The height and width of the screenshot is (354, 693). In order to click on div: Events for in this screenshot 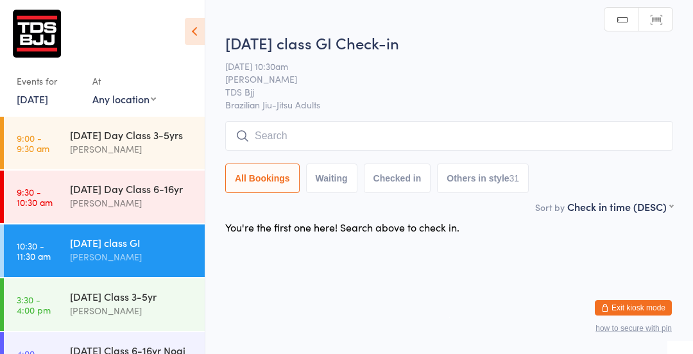, I will do `click(48, 81)`.